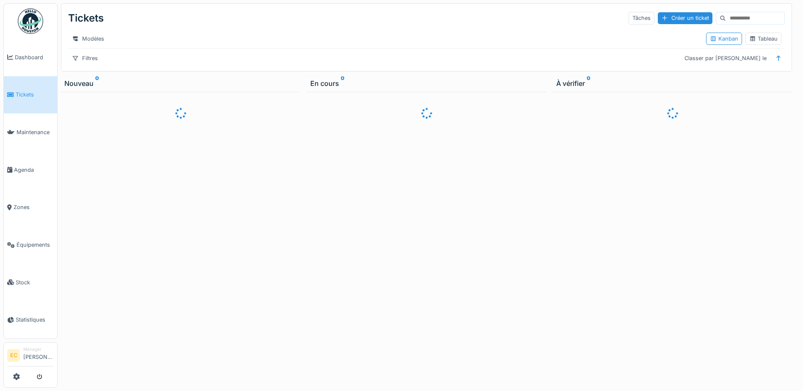 The width and height of the screenshot is (803, 391). Describe the element at coordinates (35, 282) in the screenshot. I see `span: Stock` at that location.